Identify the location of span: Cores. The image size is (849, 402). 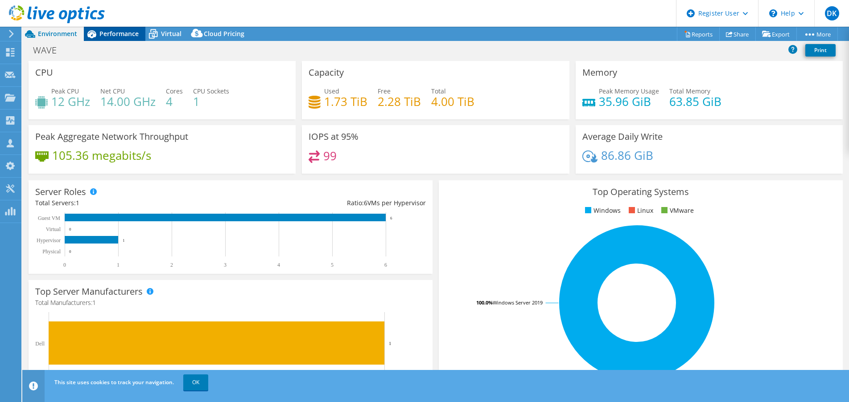
(174, 91).